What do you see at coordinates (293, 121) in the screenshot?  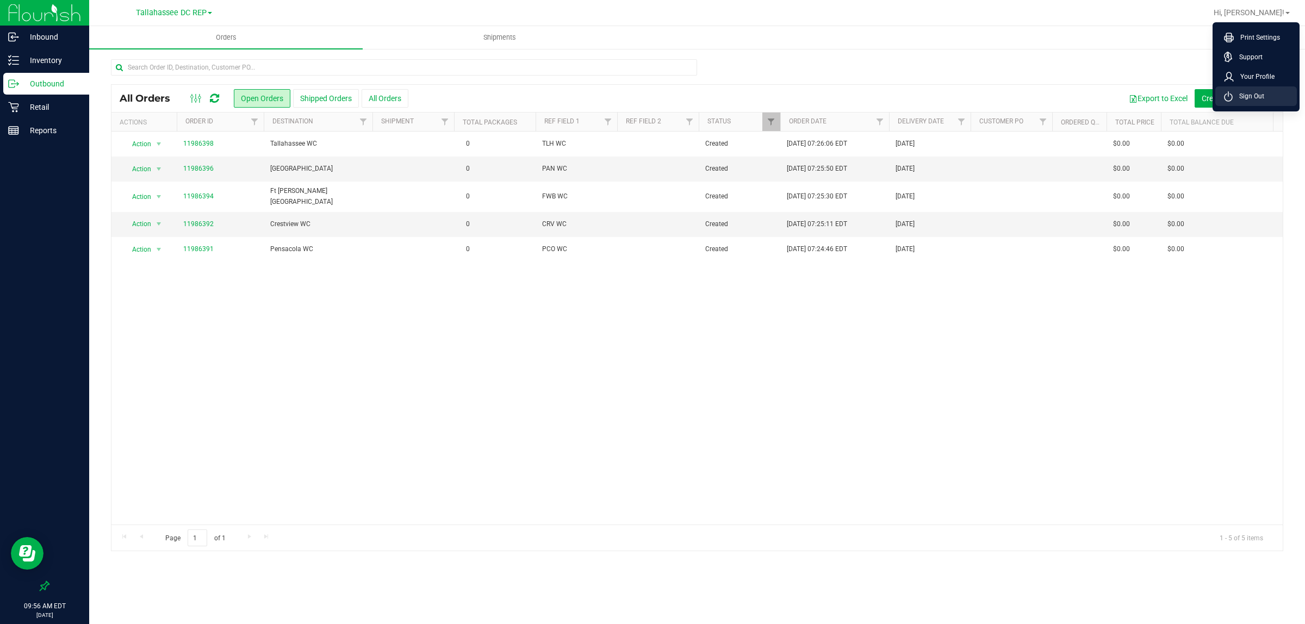 I see `a: Destination` at bounding box center [293, 121].